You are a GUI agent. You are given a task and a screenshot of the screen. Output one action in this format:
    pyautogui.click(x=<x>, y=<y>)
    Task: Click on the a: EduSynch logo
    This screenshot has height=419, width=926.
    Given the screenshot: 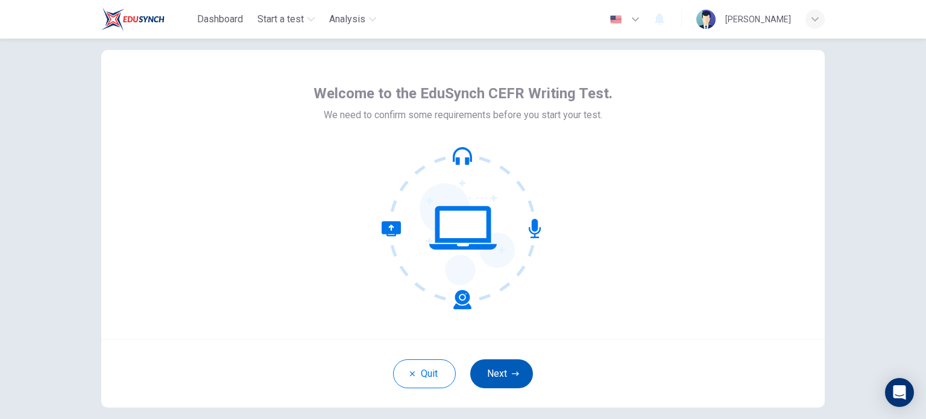 What is the action you would take?
    pyautogui.click(x=147, y=19)
    